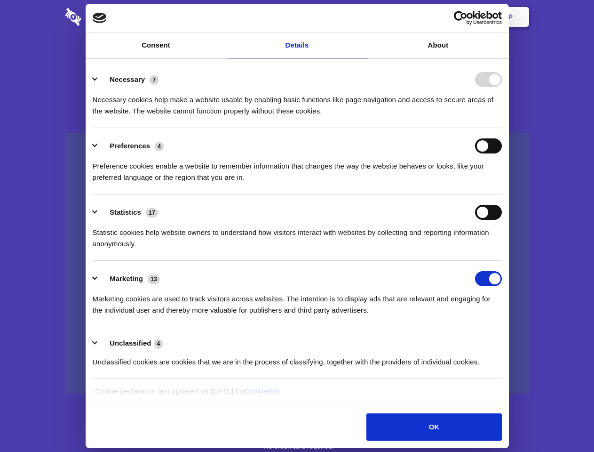 Image resolution: width=594 pixels, height=452 pixels. What do you see at coordinates (296, 17) in the screenshot?
I see `a: Pricing` at bounding box center [296, 17].